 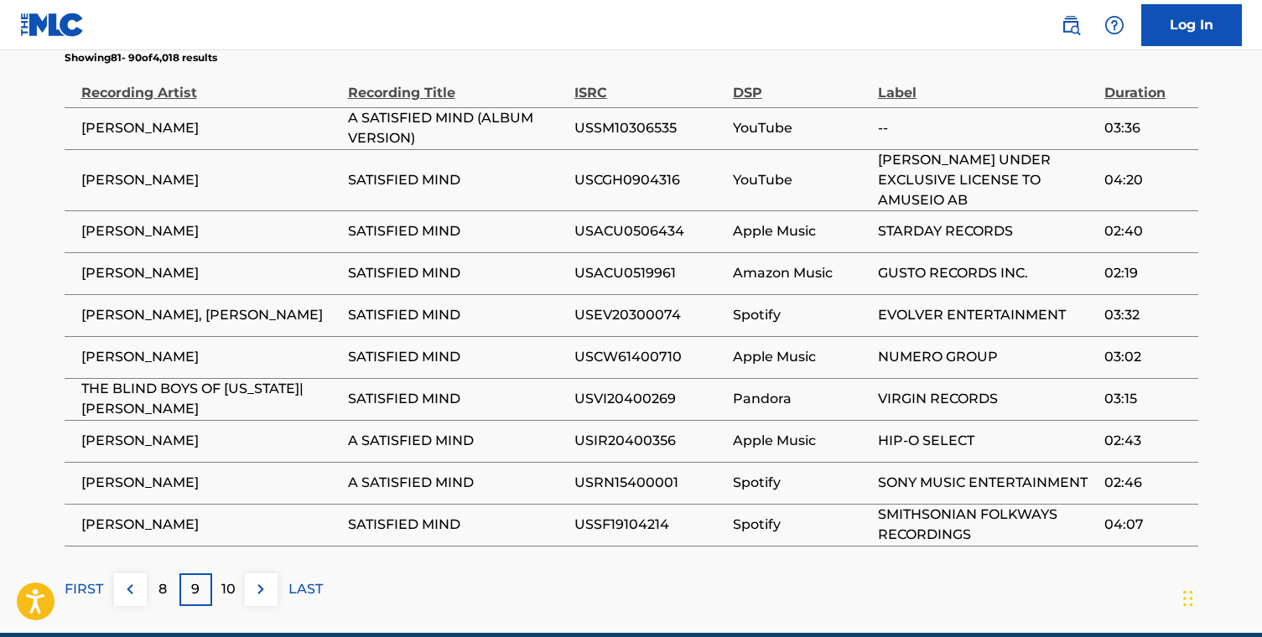 I want to click on span: HIP-O SELECT, so click(x=987, y=441).